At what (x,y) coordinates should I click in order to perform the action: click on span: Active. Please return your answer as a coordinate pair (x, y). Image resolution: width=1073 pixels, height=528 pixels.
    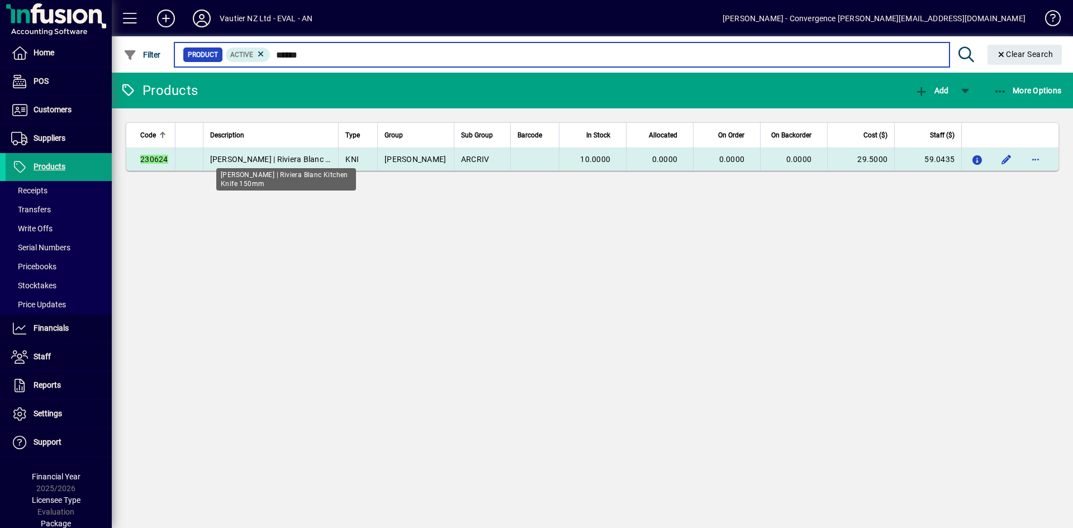
    Looking at the image, I should click on (241, 55).